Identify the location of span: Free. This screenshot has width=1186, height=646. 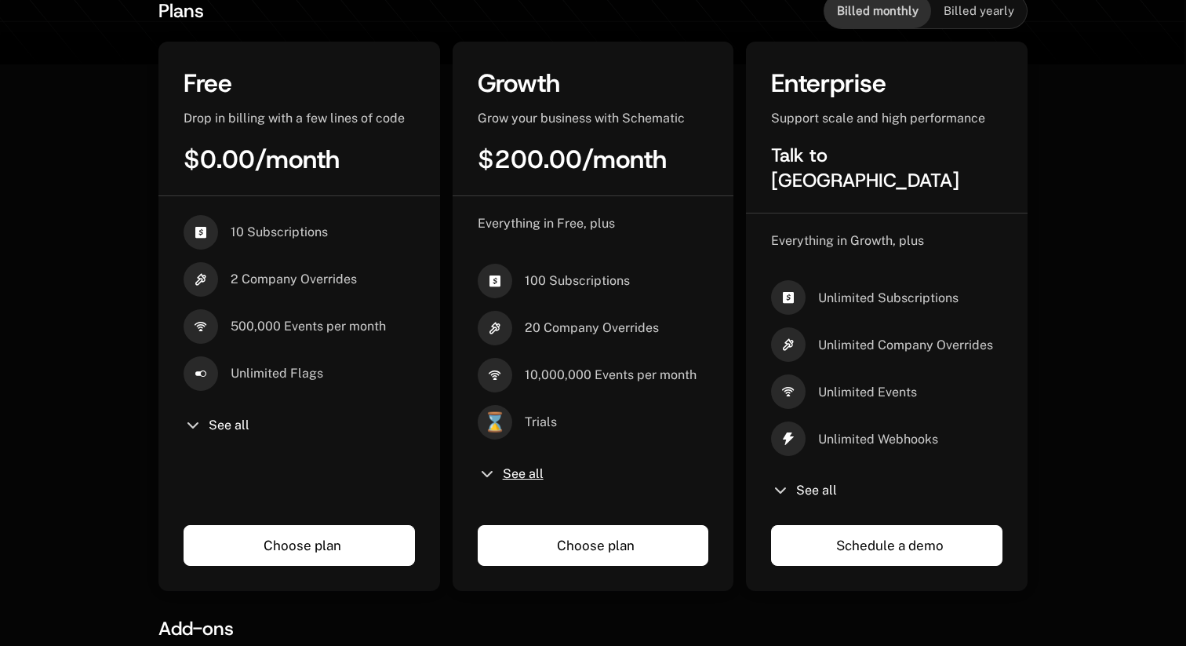
(208, 83).